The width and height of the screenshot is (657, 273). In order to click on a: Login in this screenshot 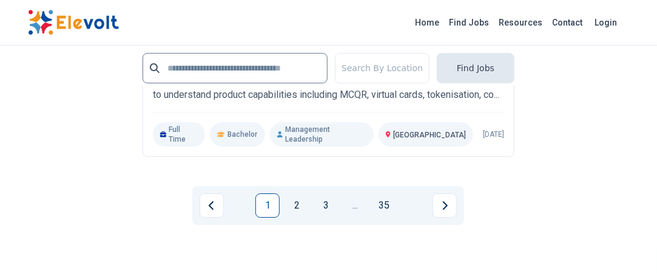, I will do `click(606, 22)`.